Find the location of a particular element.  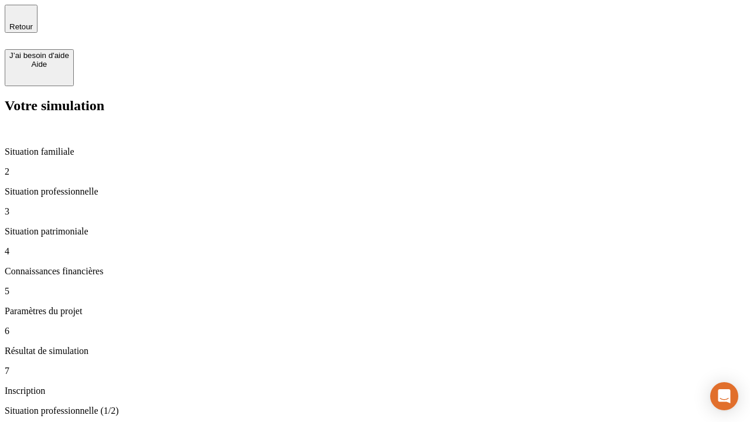

p: 4 is located at coordinates (375, 251).